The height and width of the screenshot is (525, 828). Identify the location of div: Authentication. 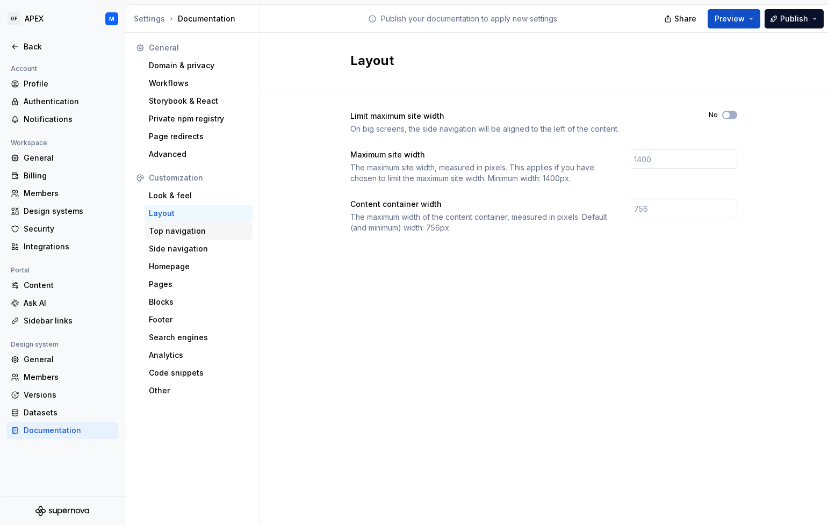
(69, 102).